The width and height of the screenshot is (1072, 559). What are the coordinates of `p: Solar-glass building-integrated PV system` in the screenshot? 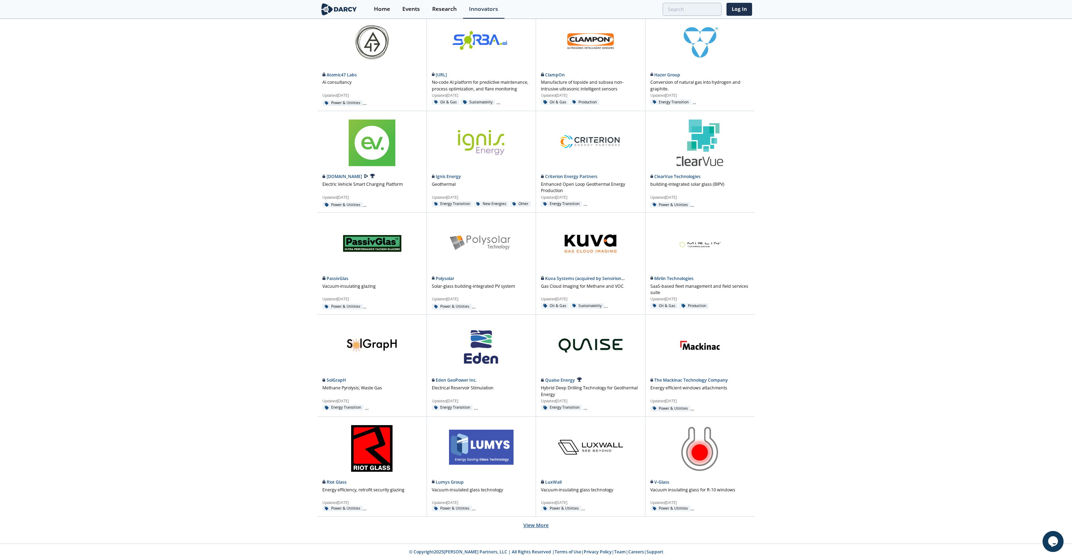 It's located at (473, 287).